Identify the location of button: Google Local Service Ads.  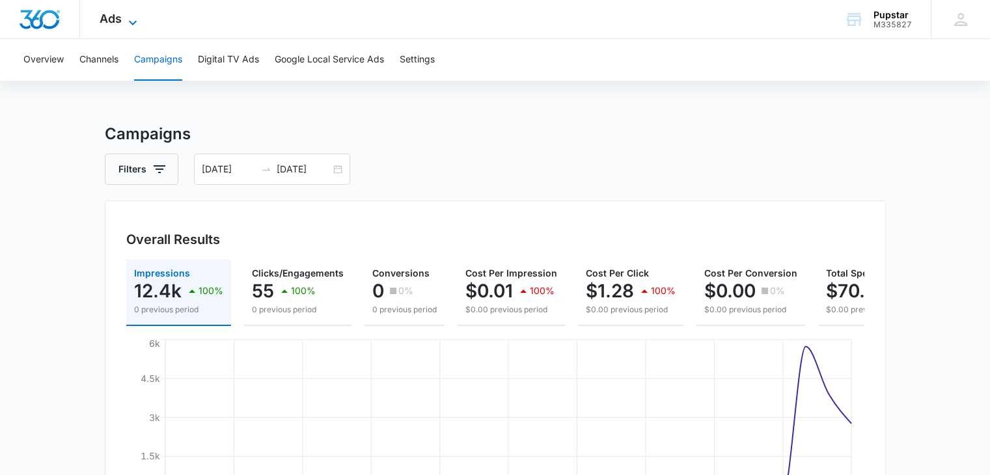
(329, 60).